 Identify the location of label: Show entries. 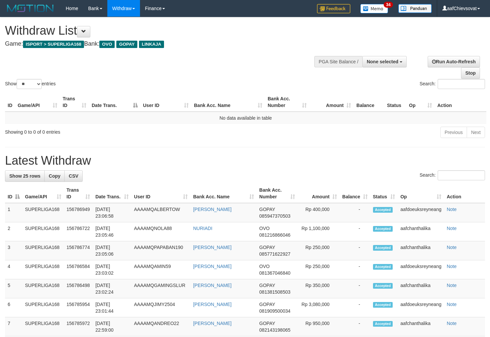
(30, 84).